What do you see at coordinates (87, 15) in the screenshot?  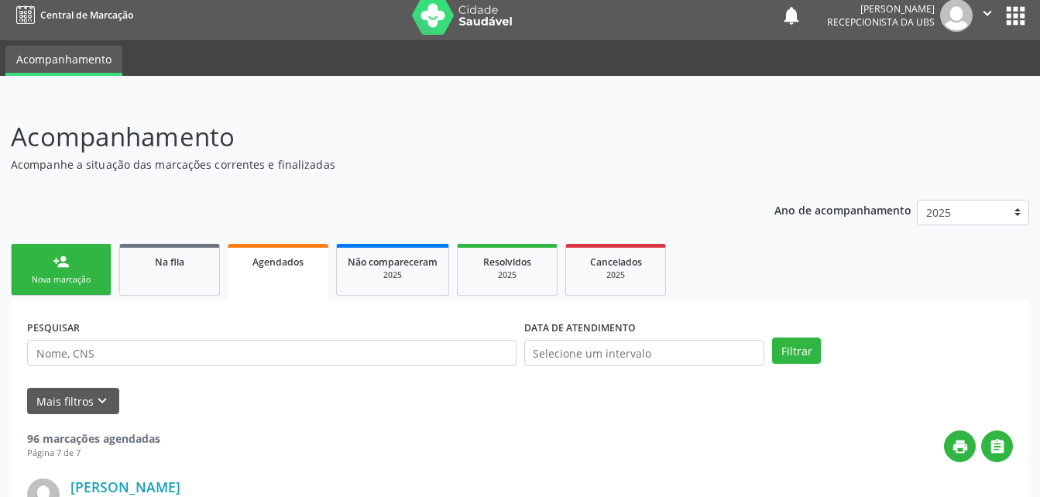 I see `span: Central de Marcação` at bounding box center [87, 15].